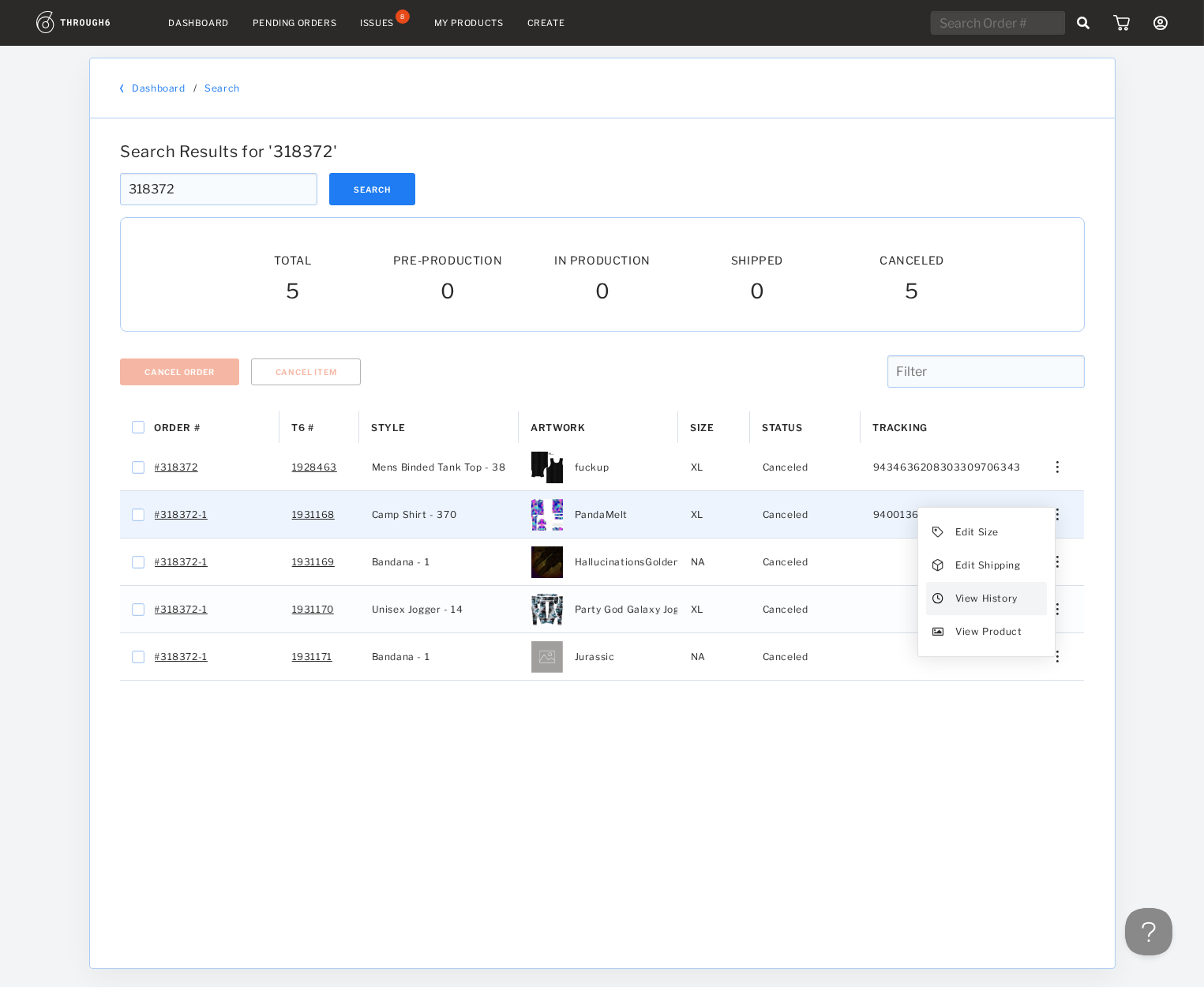 This screenshot has width=1204, height=987. Describe the element at coordinates (179, 372) in the screenshot. I see `button: Cancel Order` at that location.